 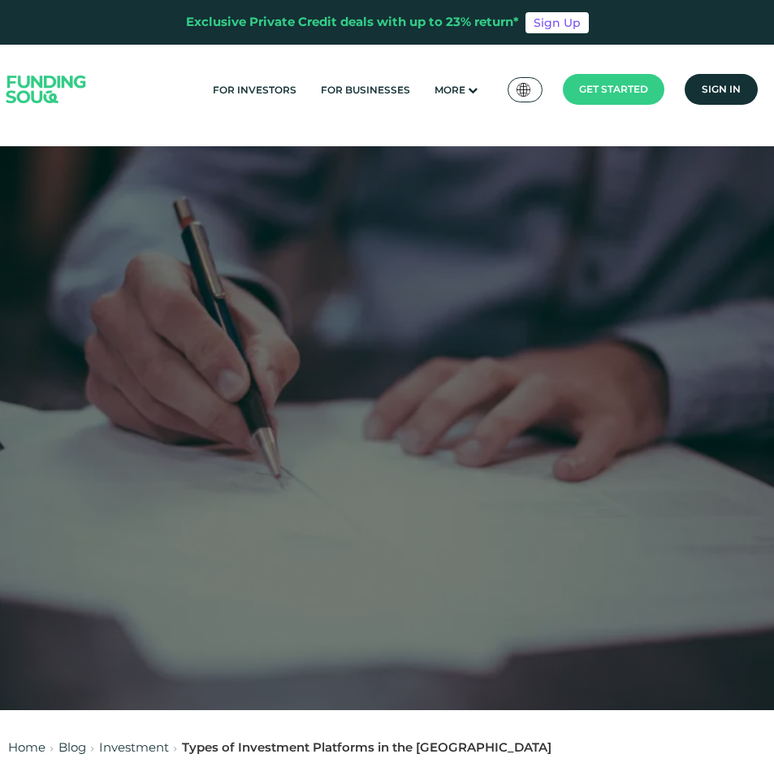 I want to click on span: Get started, so click(x=614, y=89).